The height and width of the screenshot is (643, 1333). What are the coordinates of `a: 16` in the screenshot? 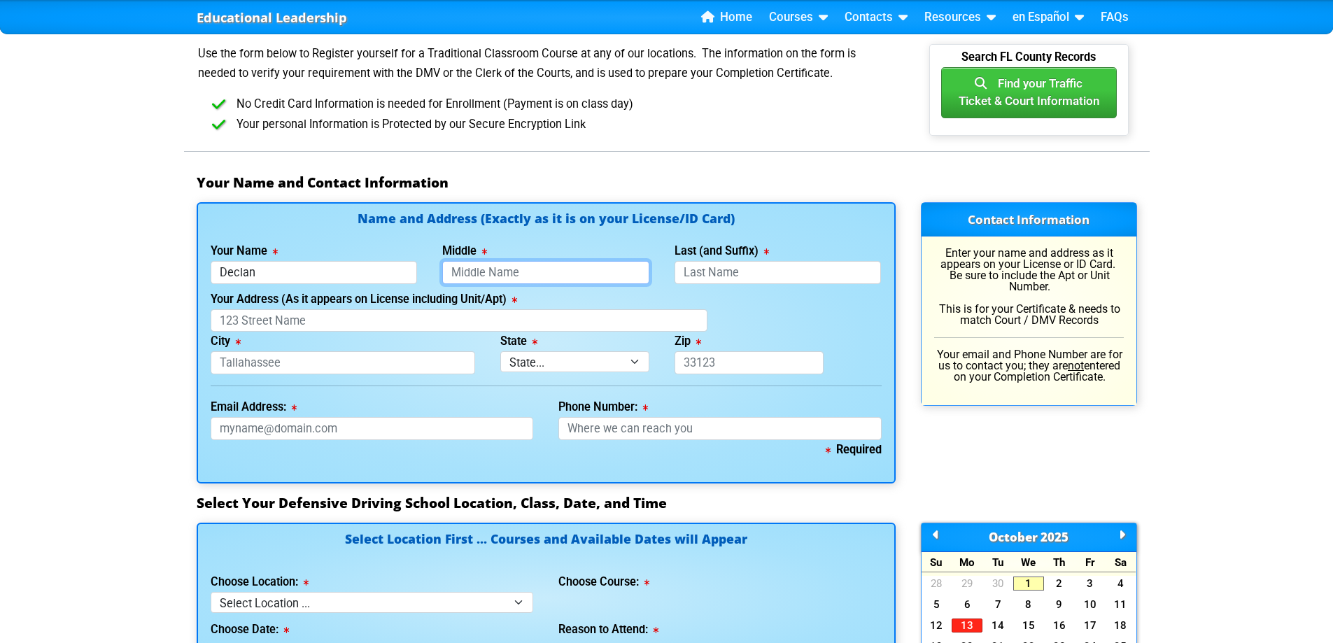 It's located at (1059, 625).